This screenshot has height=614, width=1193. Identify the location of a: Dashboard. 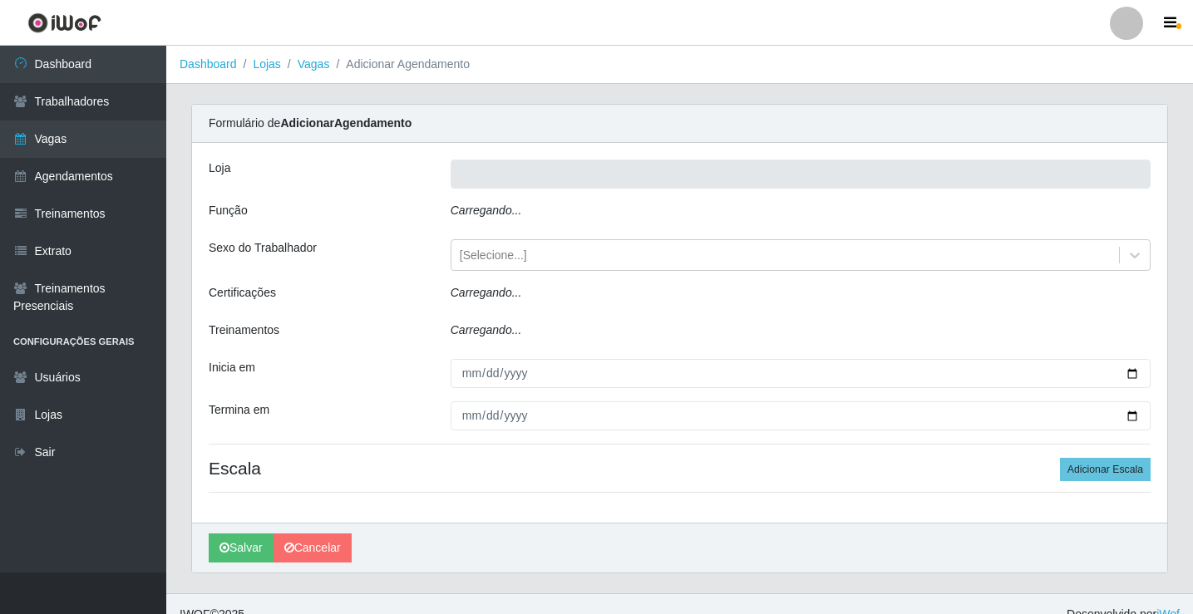
(208, 64).